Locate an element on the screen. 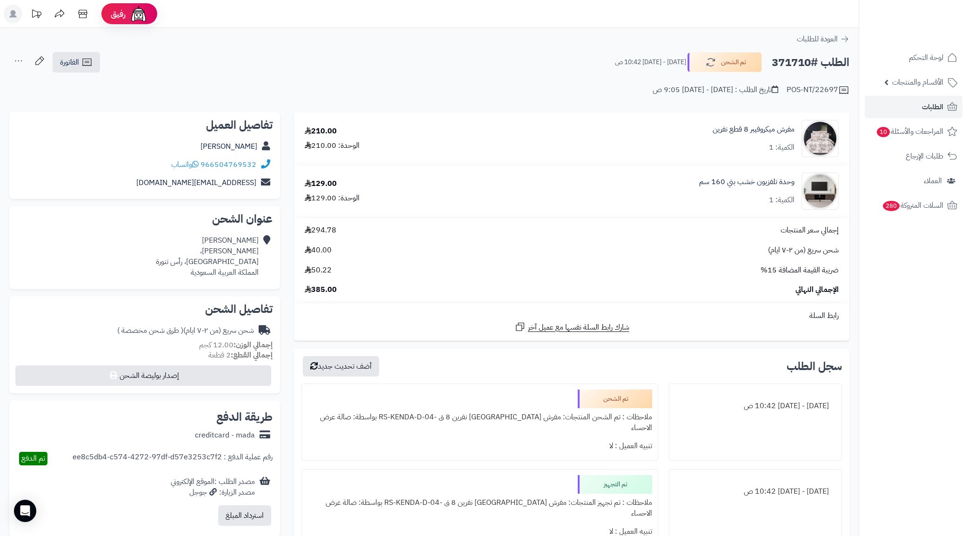 This screenshot has width=968, height=536. span: الفاتورة is located at coordinates (69, 62).